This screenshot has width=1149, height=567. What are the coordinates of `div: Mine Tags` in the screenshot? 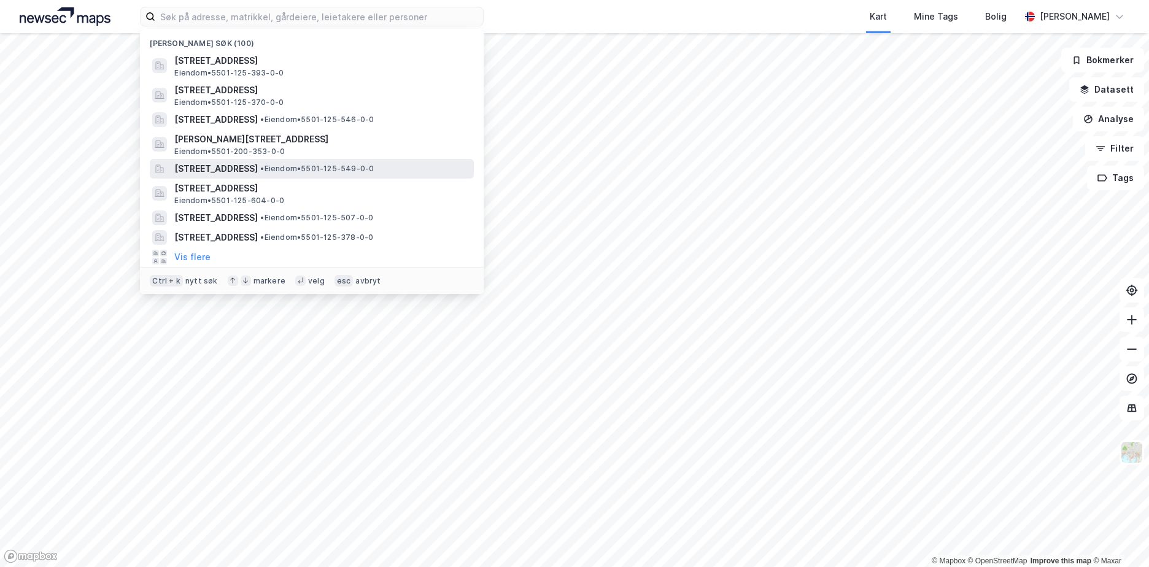 It's located at (936, 17).